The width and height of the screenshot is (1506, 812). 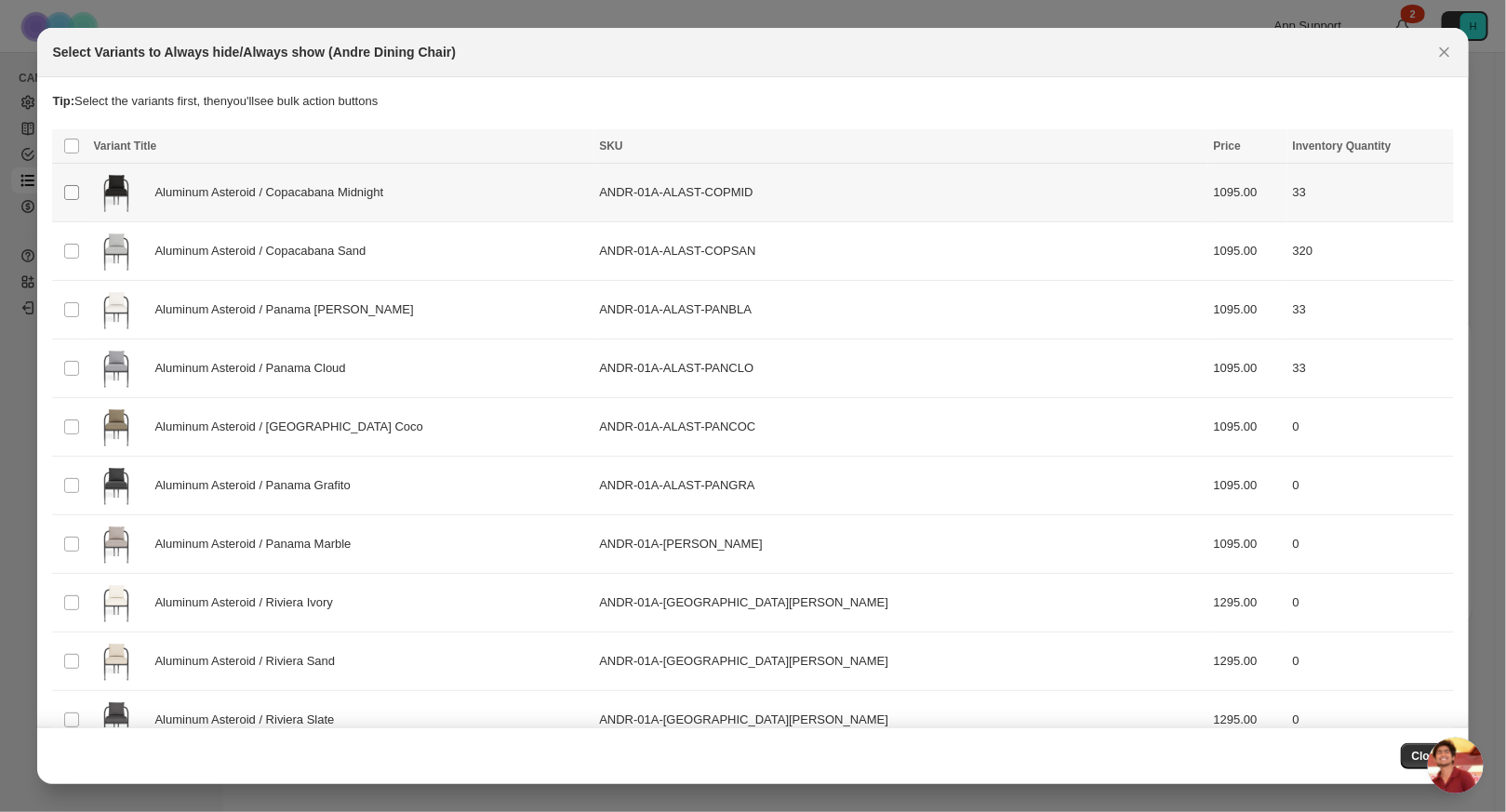 I want to click on span: Aluminum Asteroid / Panama Cloud, so click(x=255, y=368).